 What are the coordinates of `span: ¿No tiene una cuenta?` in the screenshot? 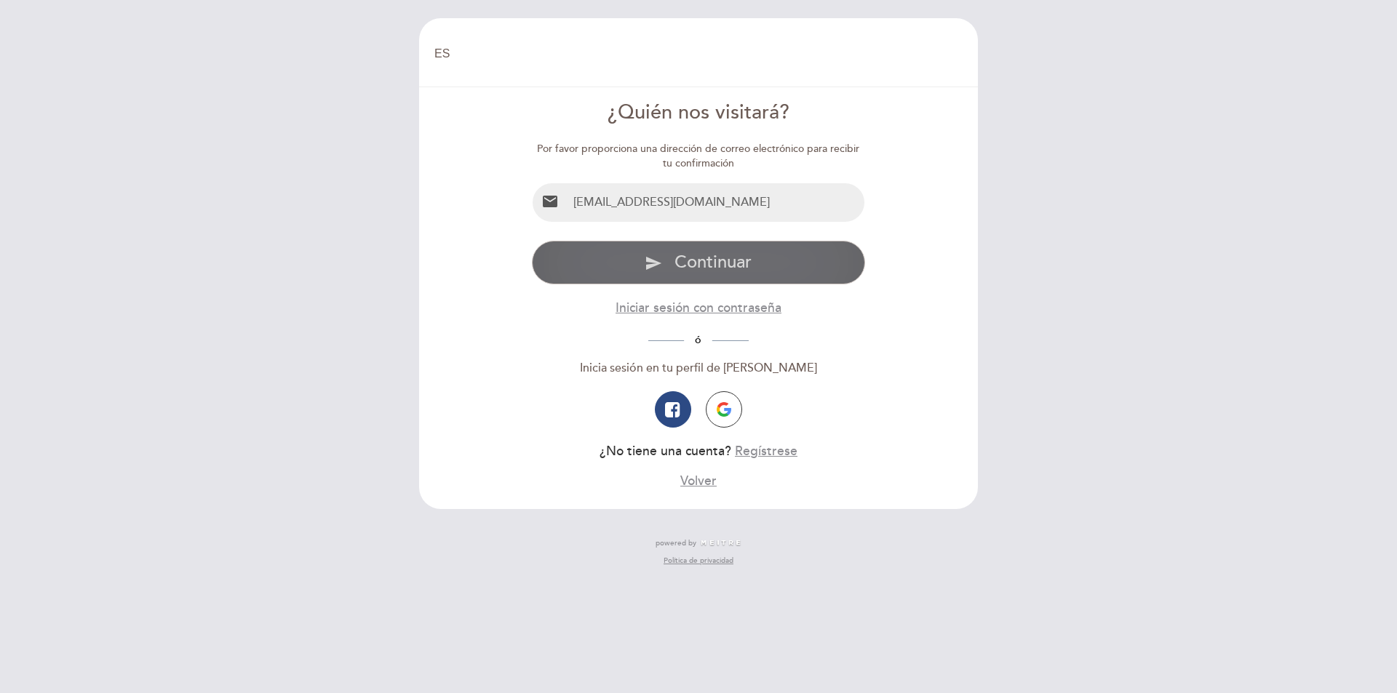 It's located at (665, 451).